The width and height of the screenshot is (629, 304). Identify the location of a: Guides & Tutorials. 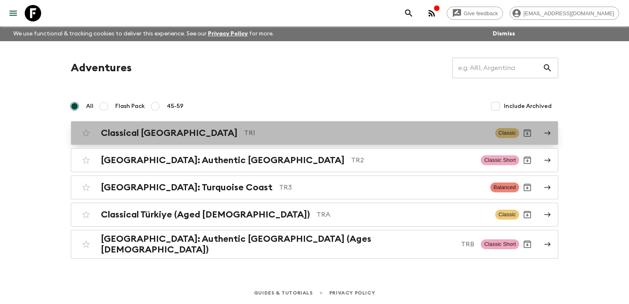
(283, 293).